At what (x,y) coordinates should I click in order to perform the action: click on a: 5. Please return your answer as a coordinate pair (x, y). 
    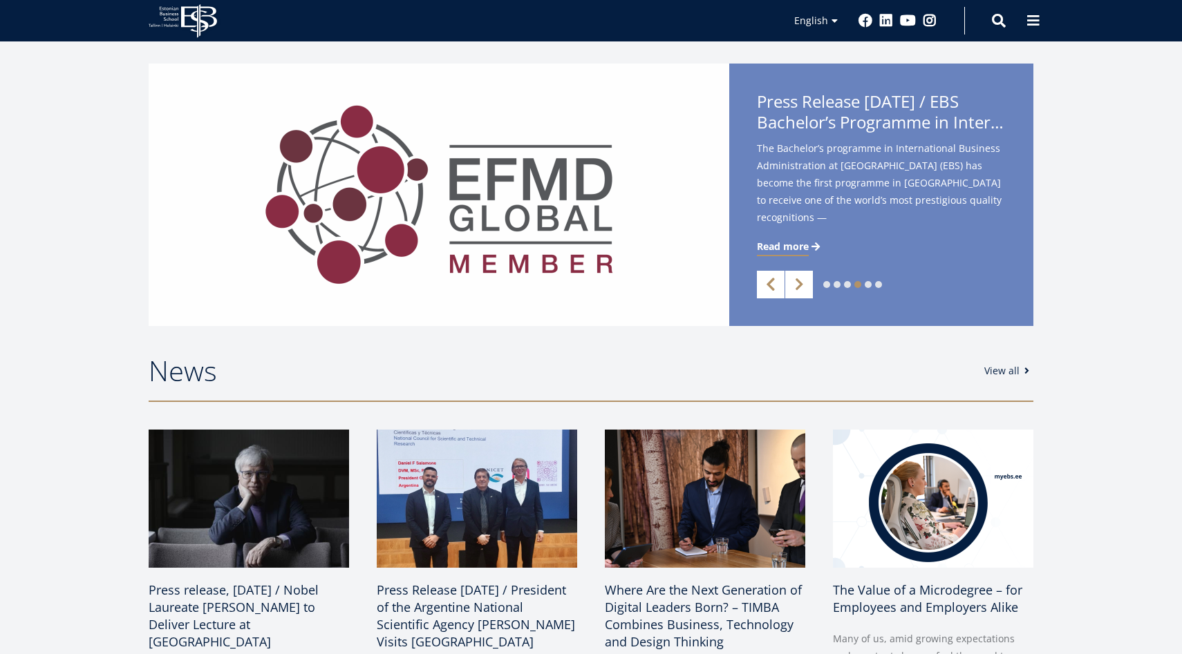
    Looking at the image, I should click on (868, 285).